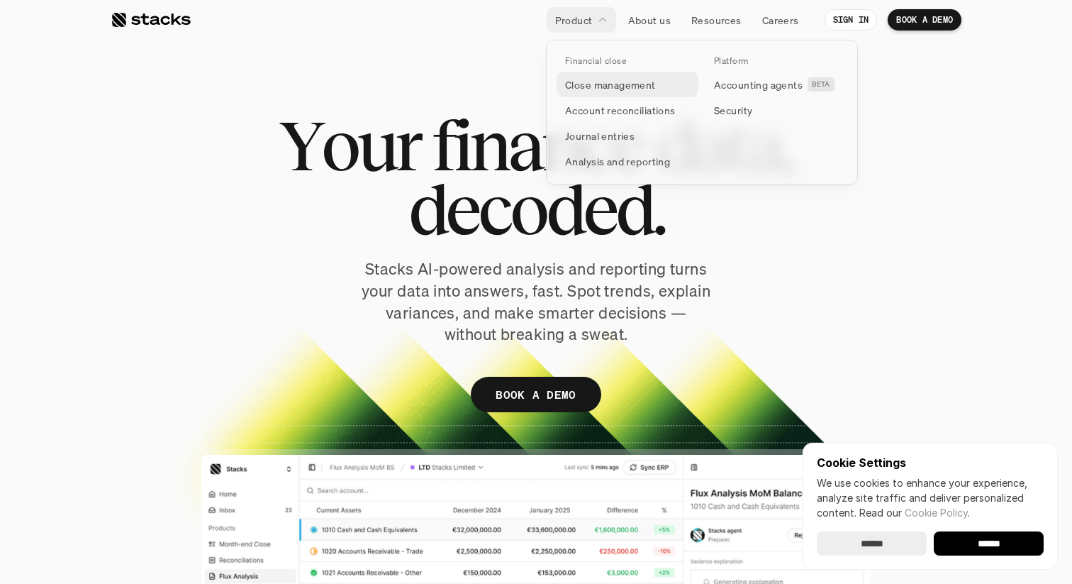 This screenshot has width=1072, height=584. I want to click on p: Security, so click(733, 110).